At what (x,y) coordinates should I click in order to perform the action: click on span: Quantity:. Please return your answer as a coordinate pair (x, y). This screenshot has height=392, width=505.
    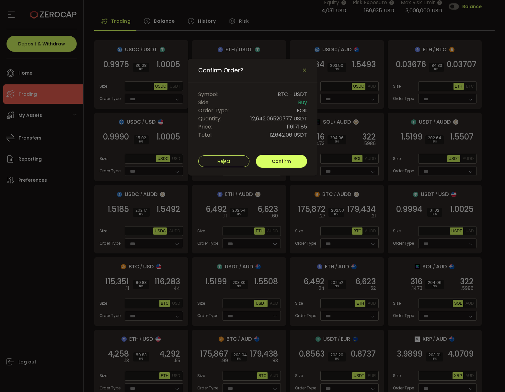
    Looking at the image, I should click on (210, 118).